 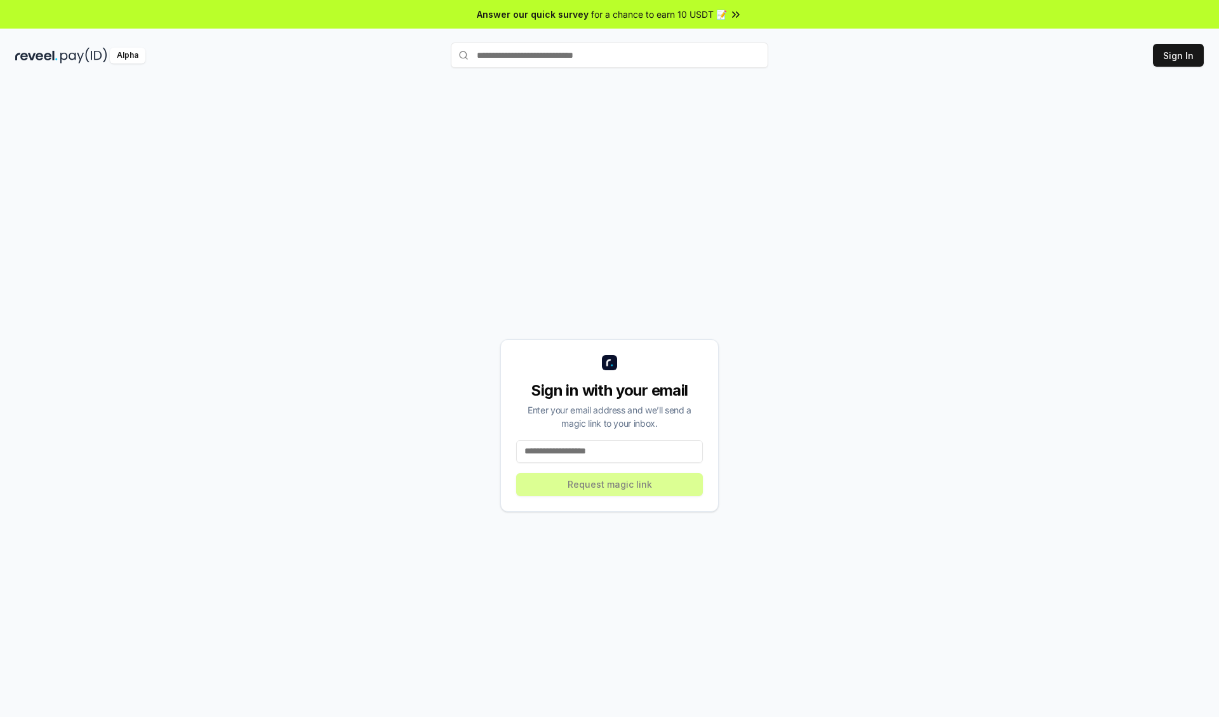 What do you see at coordinates (659, 14) in the screenshot?
I see `span: for a chance to earn 10 USDT 📝` at bounding box center [659, 14].